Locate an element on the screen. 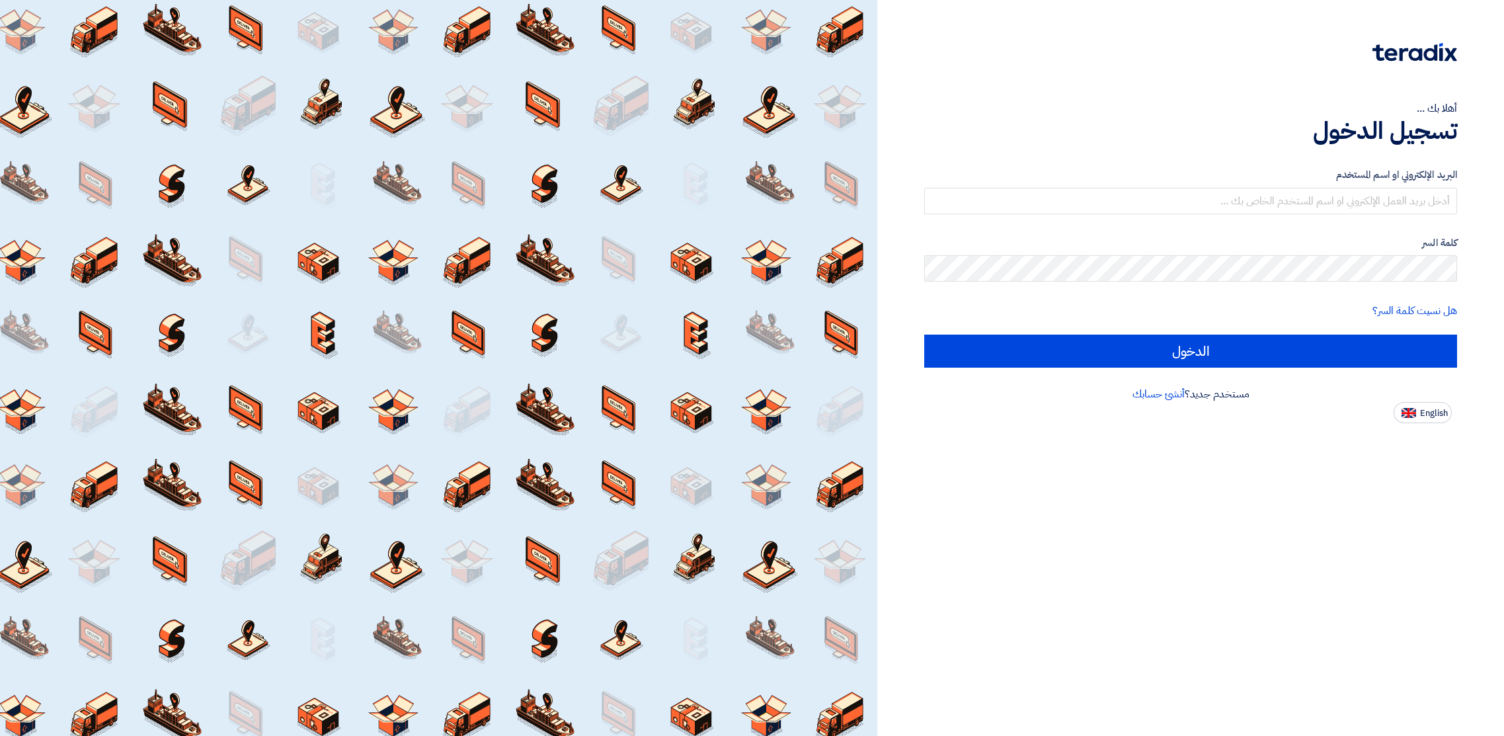 This screenshot has width=1504, height=736. img: Teradix logo is located at coordinates (1415, 52).